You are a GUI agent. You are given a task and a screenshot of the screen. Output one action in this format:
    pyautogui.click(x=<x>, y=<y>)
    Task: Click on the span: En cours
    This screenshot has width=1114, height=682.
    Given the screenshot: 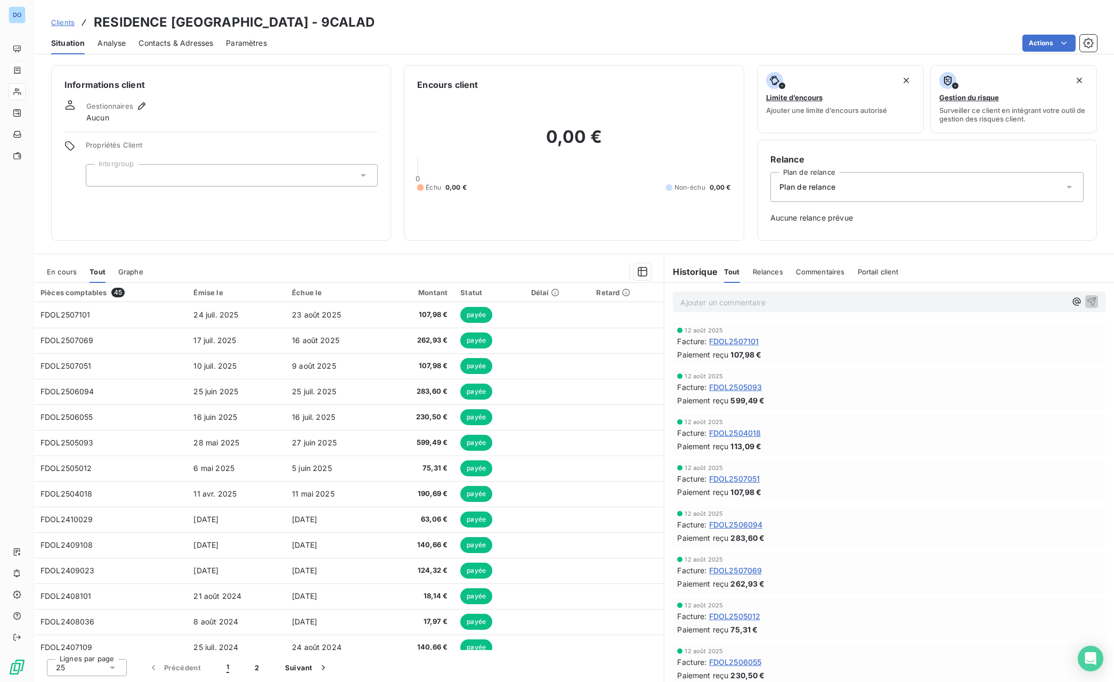 What is the action you would take?
    pyautogui.click(x=62, y=272)
    